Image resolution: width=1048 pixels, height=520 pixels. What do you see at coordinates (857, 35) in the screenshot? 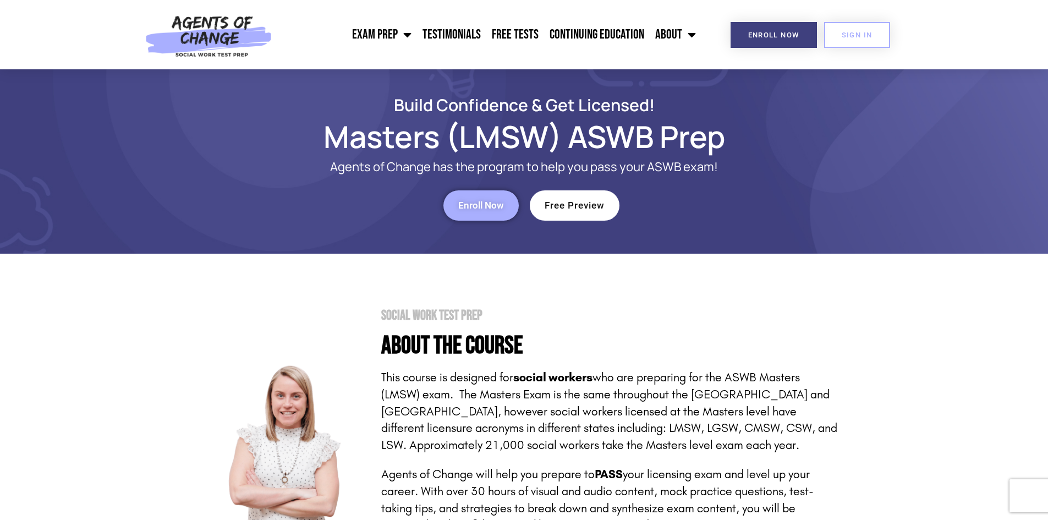
I see `a: SIGN IN` at bounding box center [857, 35].